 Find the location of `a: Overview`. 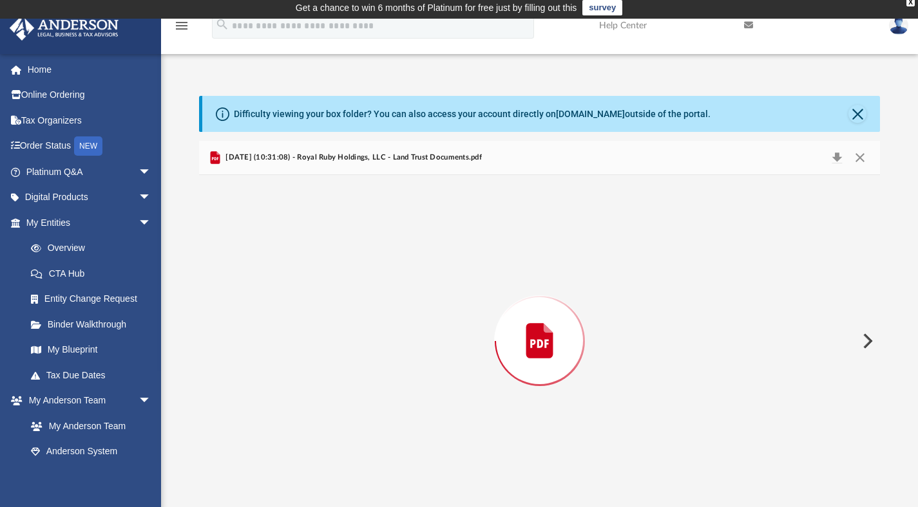

a: Overview is located at coordinates (94, 249).